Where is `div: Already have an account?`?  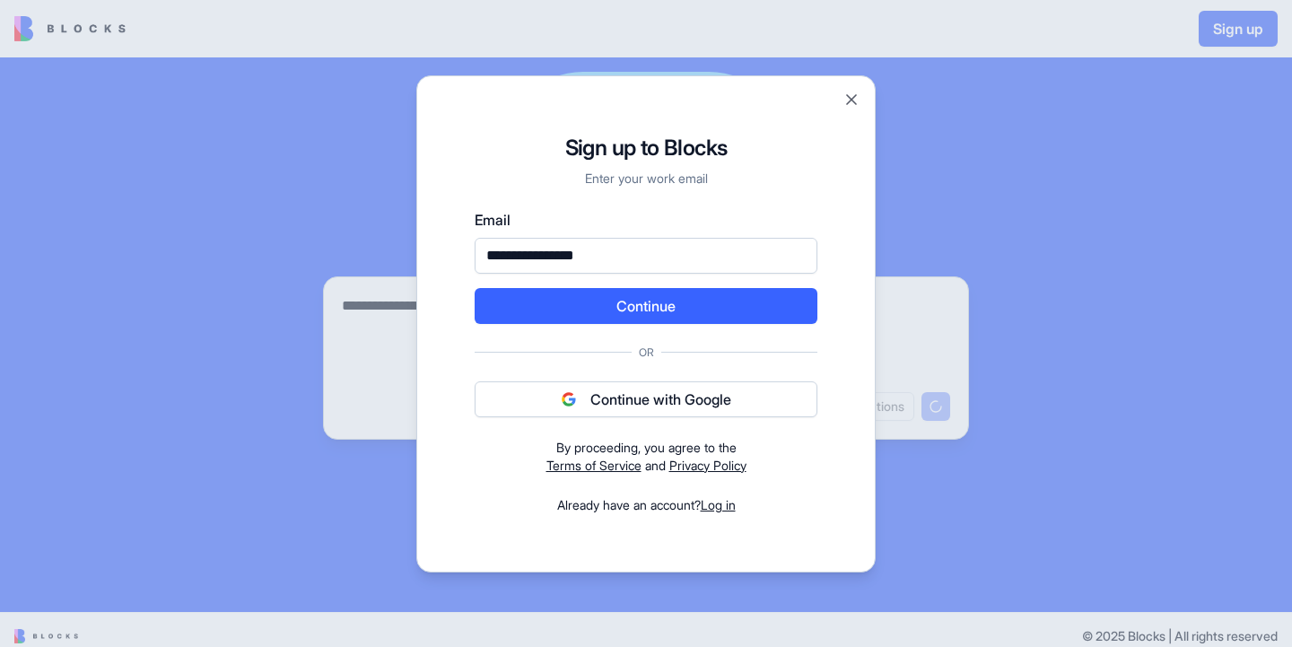
div: Already have an account? is located at coordinates (646, 505).